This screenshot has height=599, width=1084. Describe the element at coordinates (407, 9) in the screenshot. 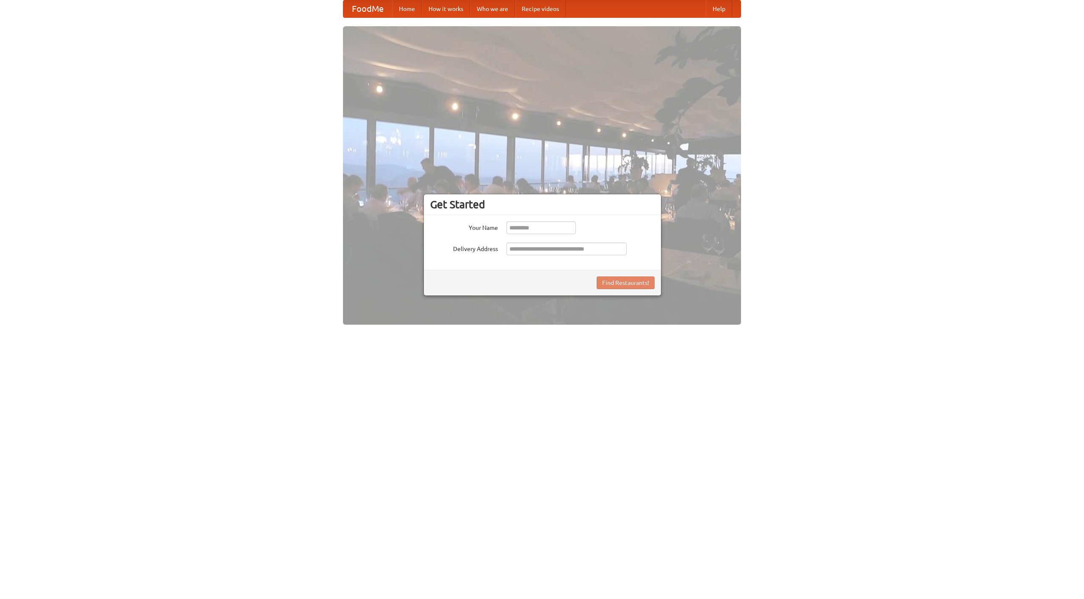

I see `a: Home` at that location.